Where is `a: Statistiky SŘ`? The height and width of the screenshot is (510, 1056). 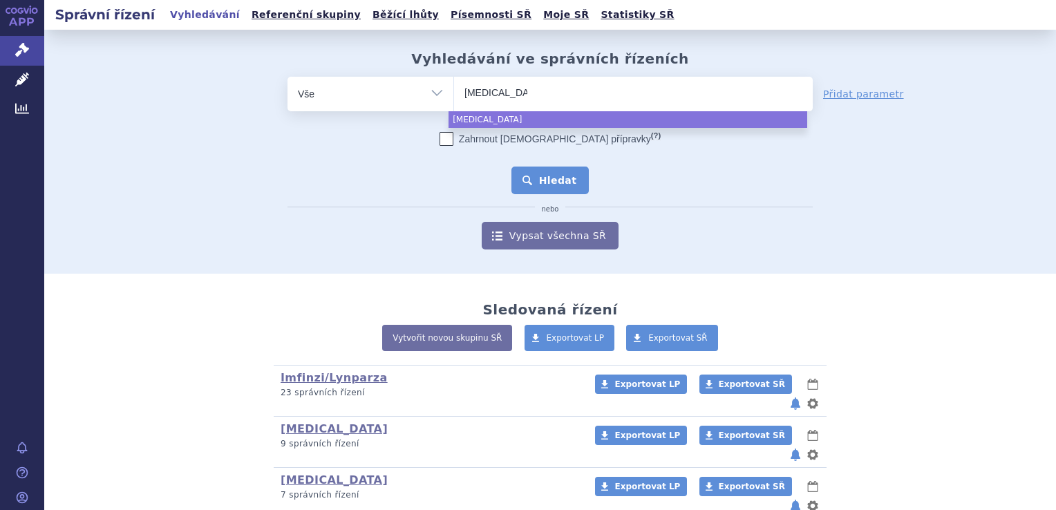
a: Statistiky SŘ is located at coordinates (637, 15).